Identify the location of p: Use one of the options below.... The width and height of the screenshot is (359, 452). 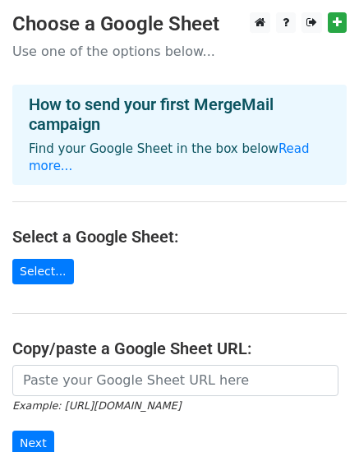
(179, 51).